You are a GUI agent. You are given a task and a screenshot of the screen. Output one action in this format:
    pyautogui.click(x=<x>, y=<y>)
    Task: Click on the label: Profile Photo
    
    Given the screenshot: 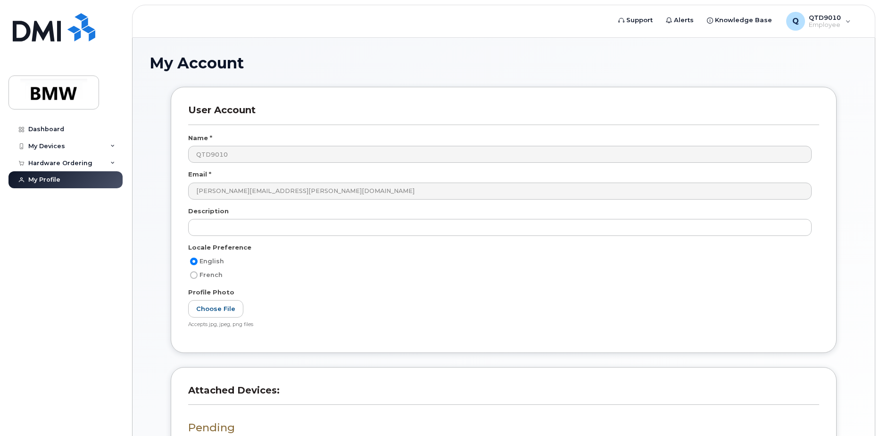 What is the action you would take?
    pyautogui.click(x=211, y=292)
    